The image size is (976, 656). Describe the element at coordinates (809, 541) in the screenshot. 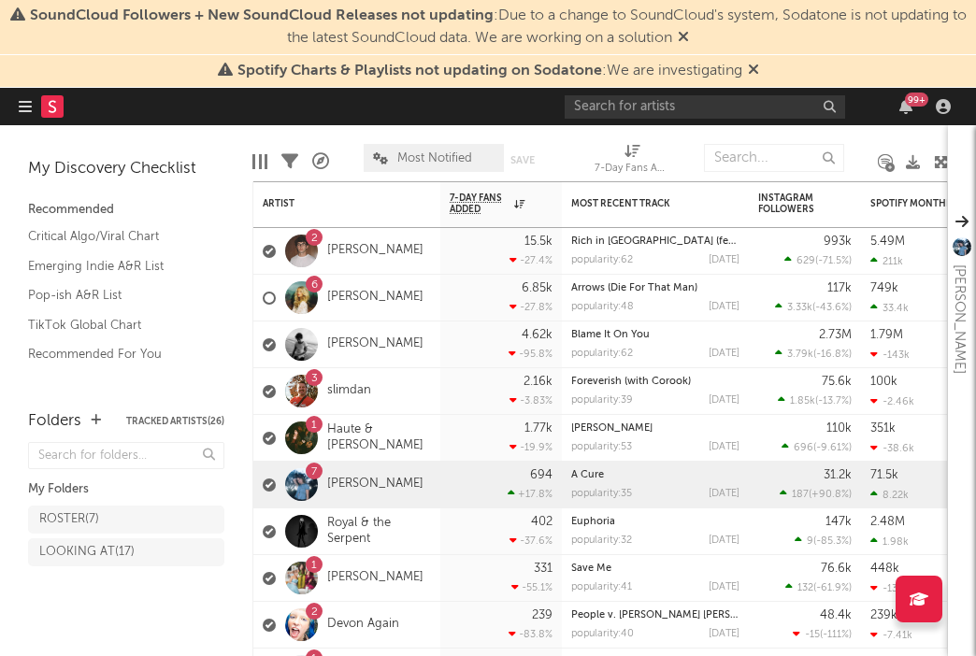

I see `span: 9` at that location.